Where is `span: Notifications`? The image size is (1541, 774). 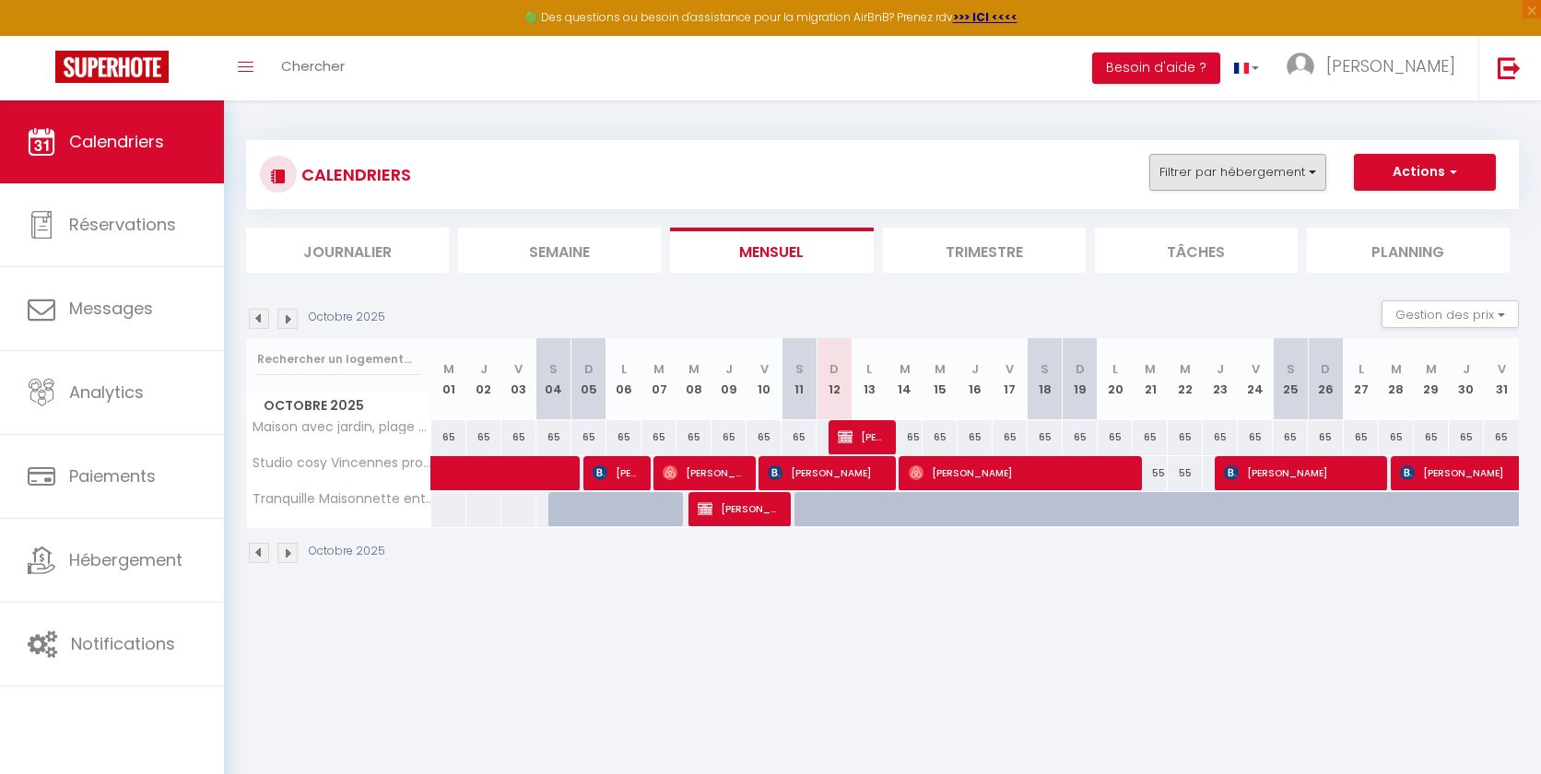 span: Notifications is located at coordinates (123, 643).